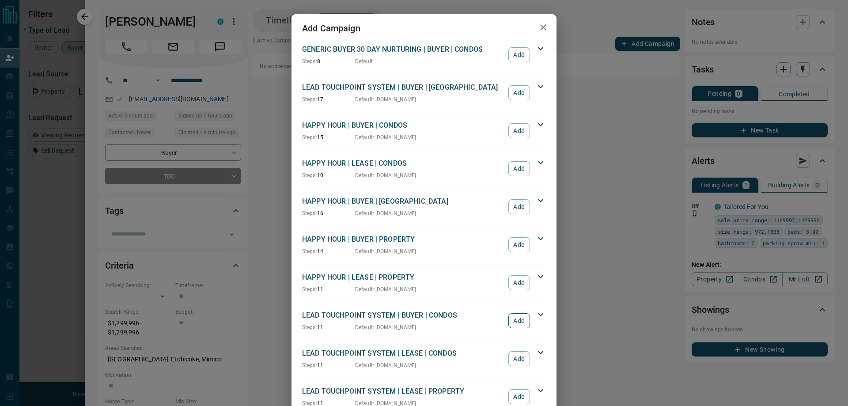 This screenshot has height=406, width=848. What do you see at coordinates (403, 277) in the screenshot?
I see `p: HAPPY HOUR | LEASE | PROPERTY` at bounding box center [403, 277].